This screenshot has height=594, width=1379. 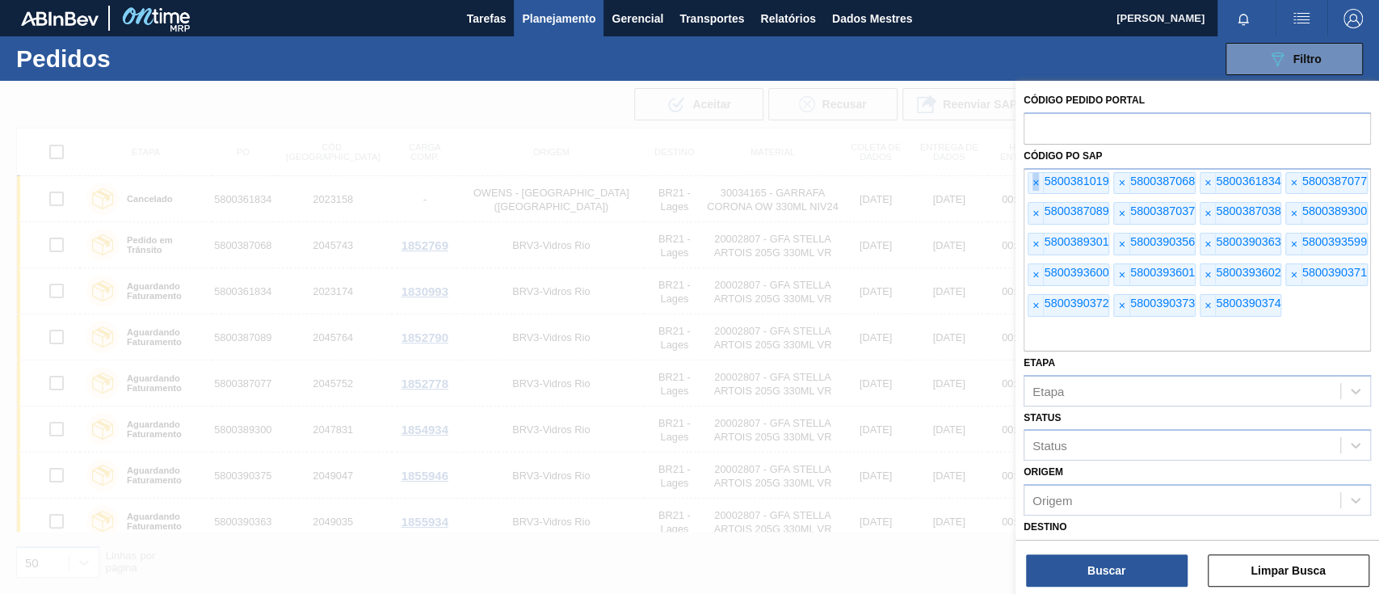 What do you see at coordinates (1307, 59) in the screenshot?
I see `font: Filtro` at bounding box center [1307, 59].